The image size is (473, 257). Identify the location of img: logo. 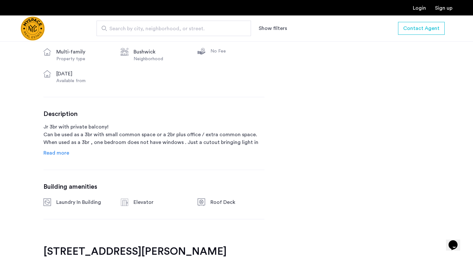
(32, 28).